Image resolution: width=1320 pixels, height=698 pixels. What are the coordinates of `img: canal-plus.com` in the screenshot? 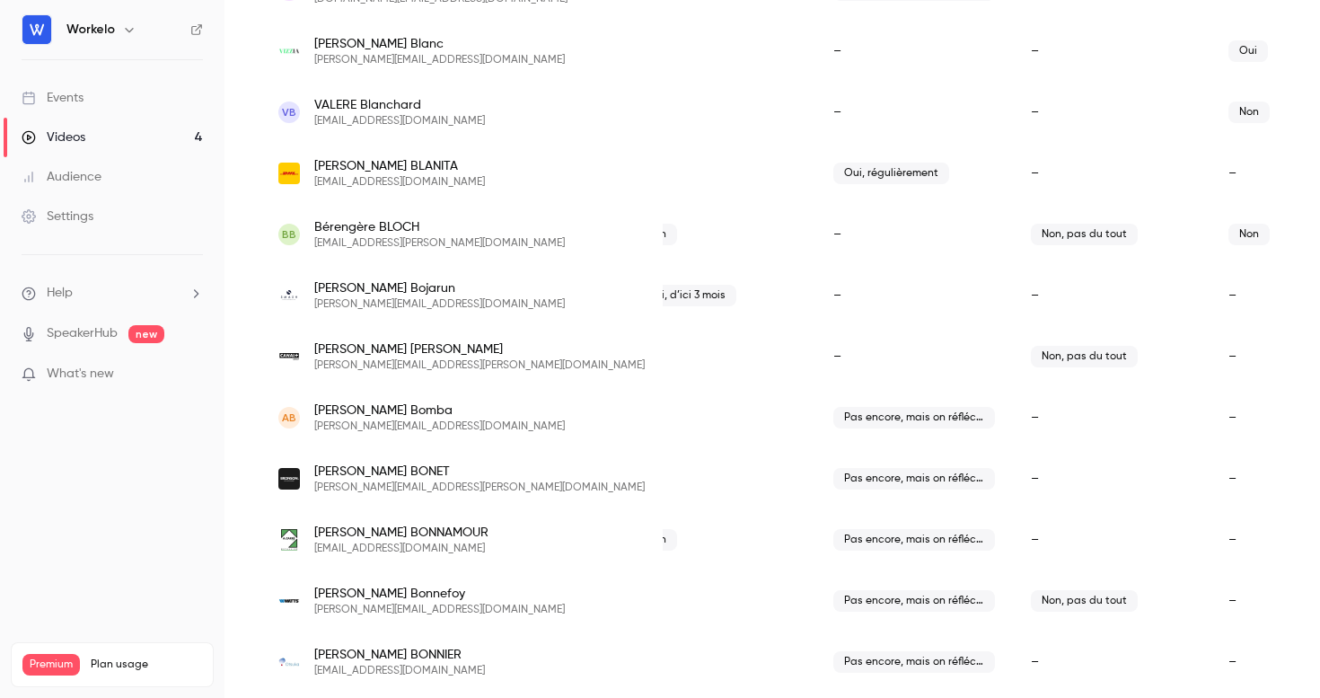 It's located at (289, 356).